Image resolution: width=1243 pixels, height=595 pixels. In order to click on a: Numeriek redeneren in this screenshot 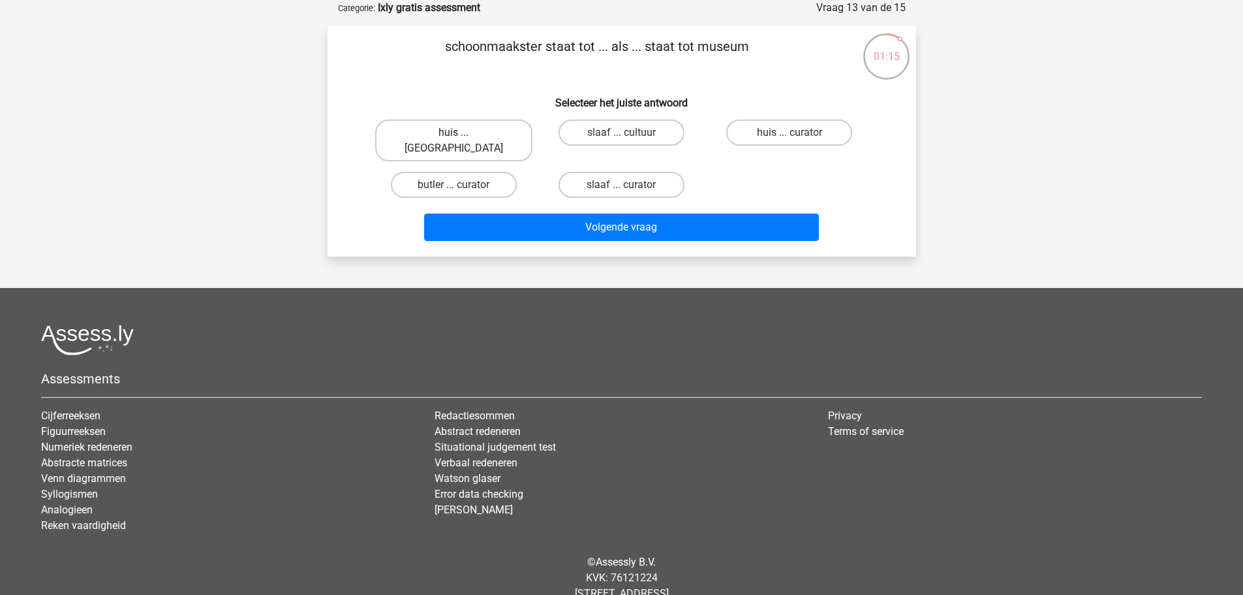, I will do `click(87, 446)`.